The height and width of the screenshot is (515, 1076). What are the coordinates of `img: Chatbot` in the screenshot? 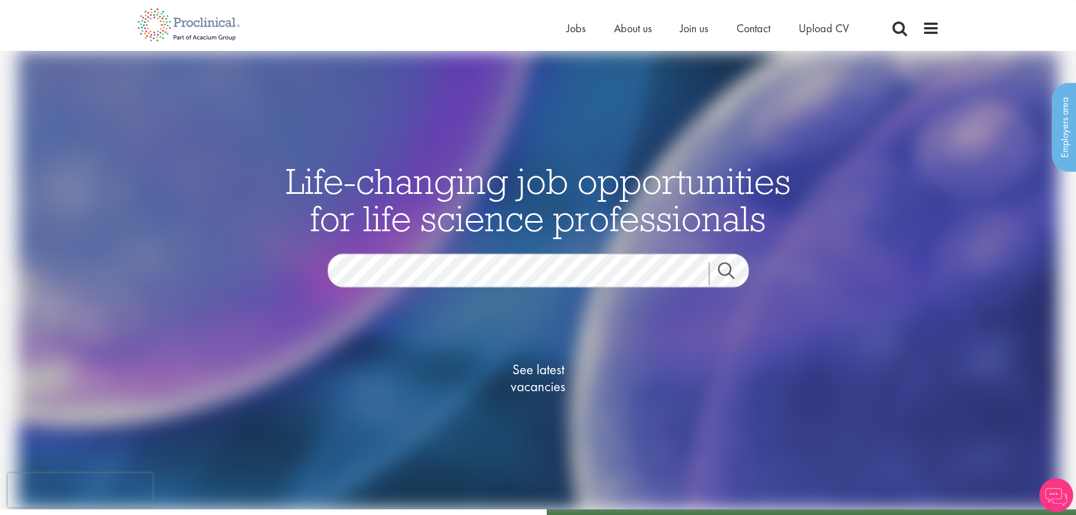 It's located at (1056, 495).